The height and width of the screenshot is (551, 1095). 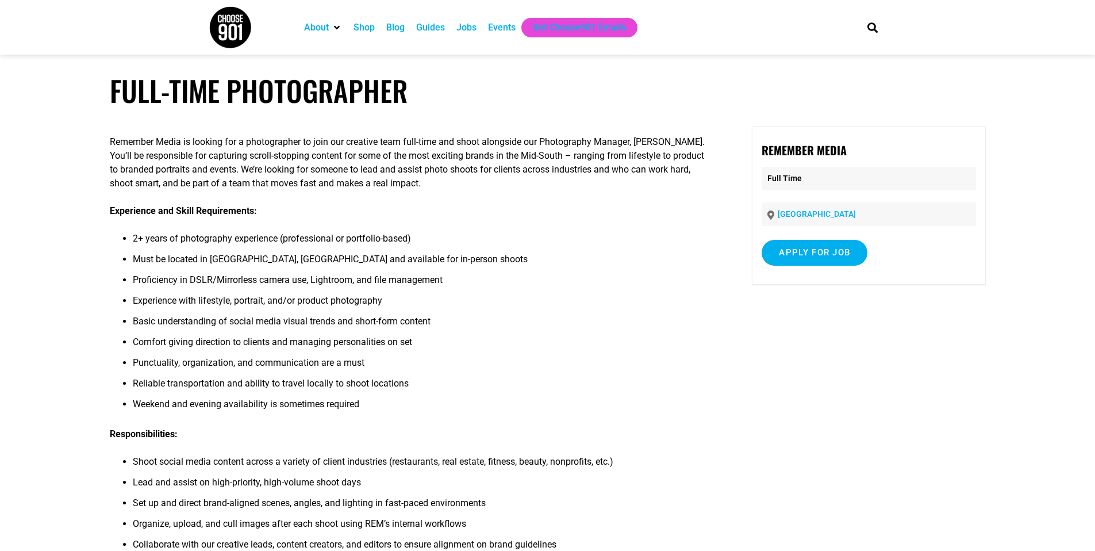 What do you see at coordinates (466, 28) in the screenshot?
I see `div: Jobs` at bounding box center [466, 28].